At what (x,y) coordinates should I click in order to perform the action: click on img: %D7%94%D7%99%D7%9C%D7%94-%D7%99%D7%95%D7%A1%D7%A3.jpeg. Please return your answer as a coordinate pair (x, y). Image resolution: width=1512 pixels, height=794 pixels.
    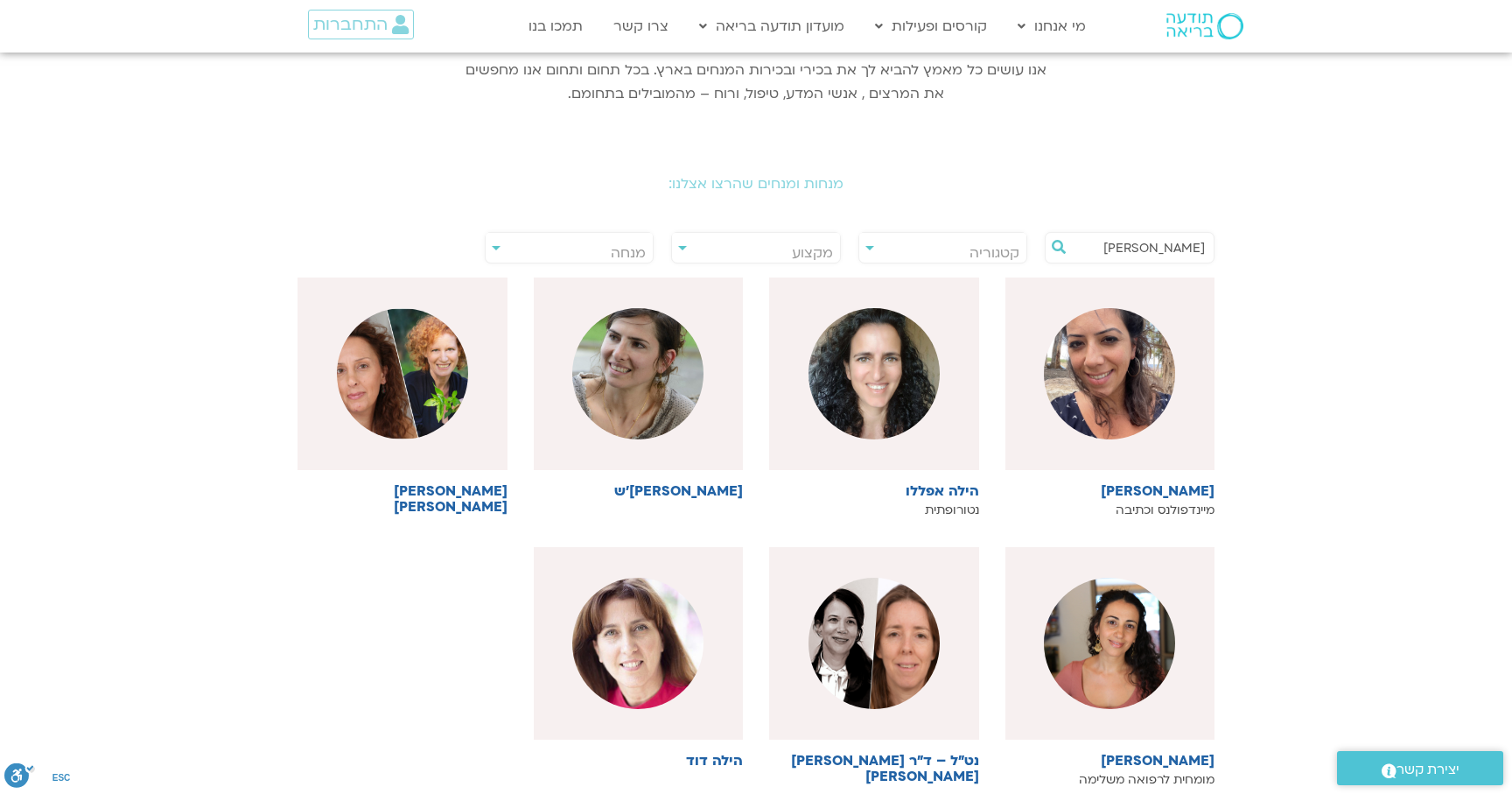
    Looking at the image, I should click on (1109, 373).